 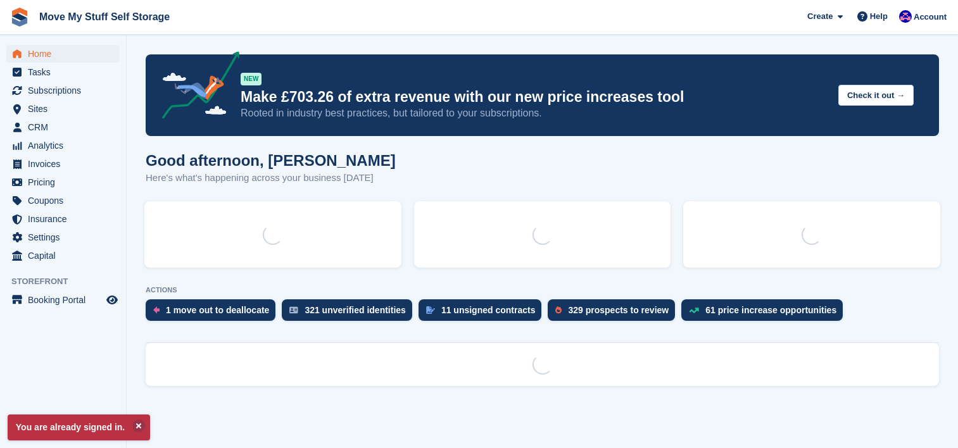 What do you see at coordinates (66, 72) in the screenshot?
I see `span: Tasks` at bounding box center [66, 72].